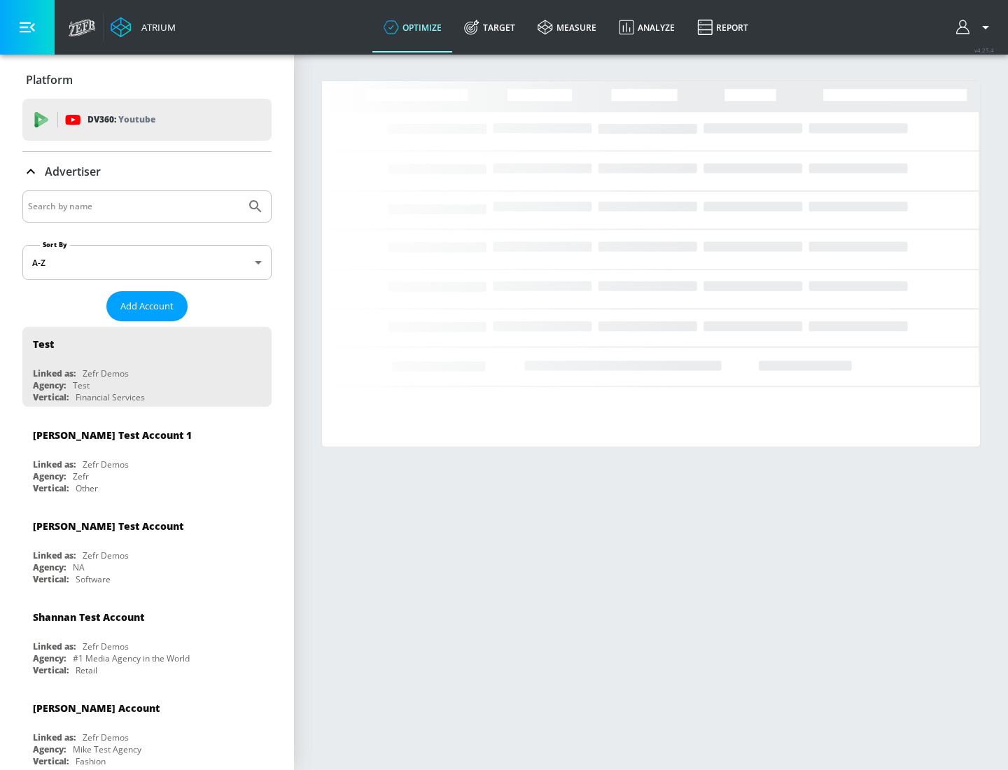 This screenshot has height=770, width=1008. I want to click on a: Atrium, so click(143, 27).